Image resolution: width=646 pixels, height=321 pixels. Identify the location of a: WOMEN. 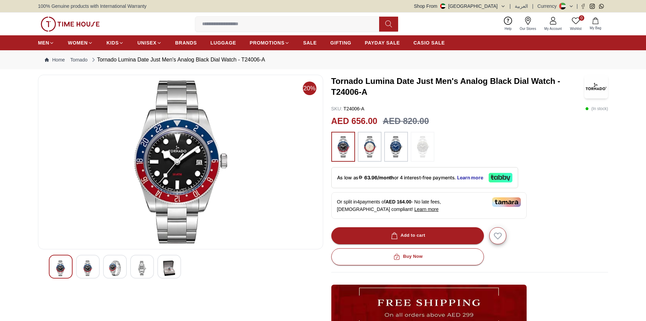
(80, 43).